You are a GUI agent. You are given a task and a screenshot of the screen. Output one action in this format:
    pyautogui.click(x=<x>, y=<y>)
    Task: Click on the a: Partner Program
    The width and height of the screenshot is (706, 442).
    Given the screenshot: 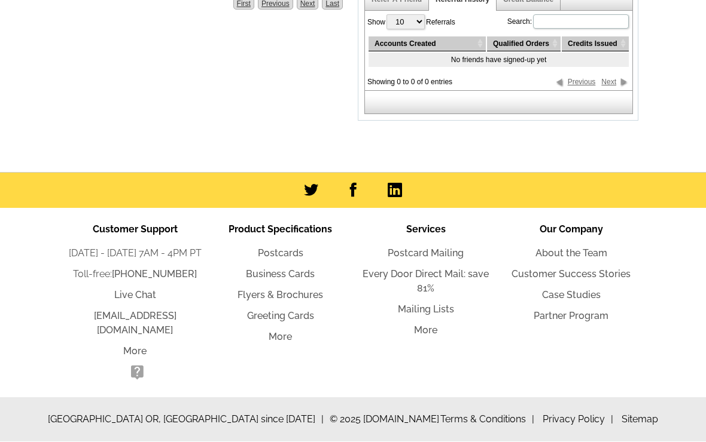 What is the action you would take?
    pyautogui.click(x=570, y=316)
    